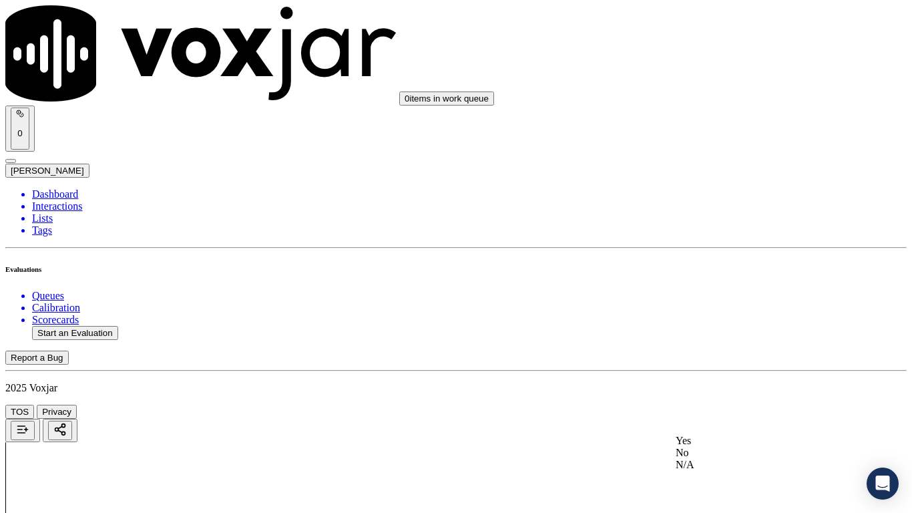 Image resolution: width=912 pixels, height=513 pixels. I want to click on div: Yes, so click(760, 441).